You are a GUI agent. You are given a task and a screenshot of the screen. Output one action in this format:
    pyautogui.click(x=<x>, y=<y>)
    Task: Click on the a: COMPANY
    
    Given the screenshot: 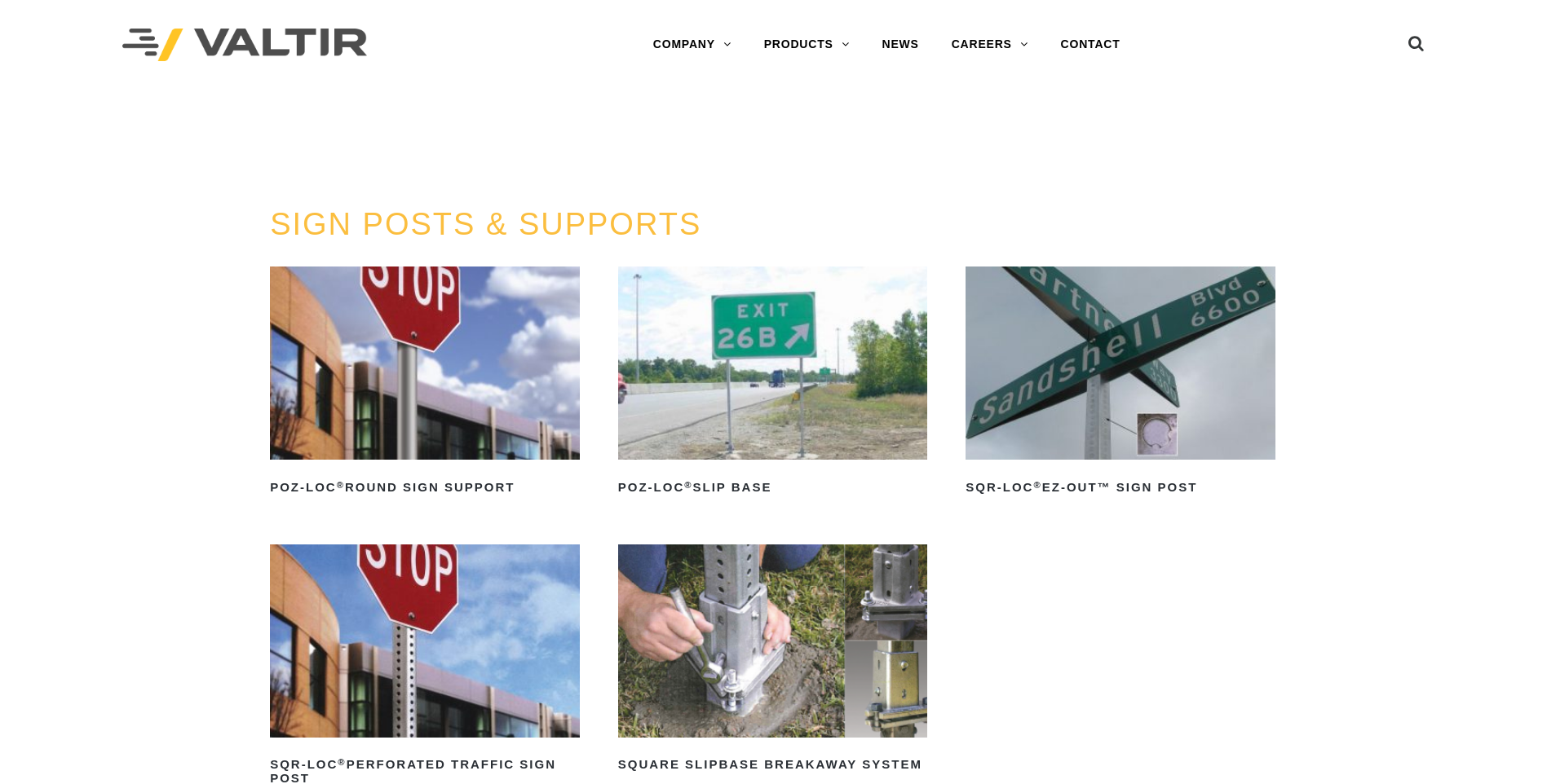 What is the action you would take?
    pyautogui.click(x=692, y=44)
    